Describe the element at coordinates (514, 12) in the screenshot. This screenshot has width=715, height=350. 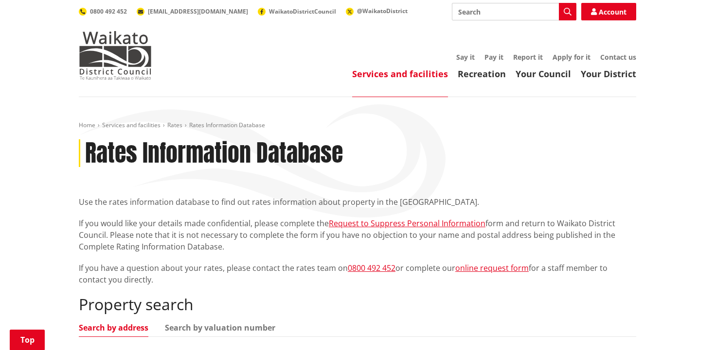
I see `input: Search input` at that location.